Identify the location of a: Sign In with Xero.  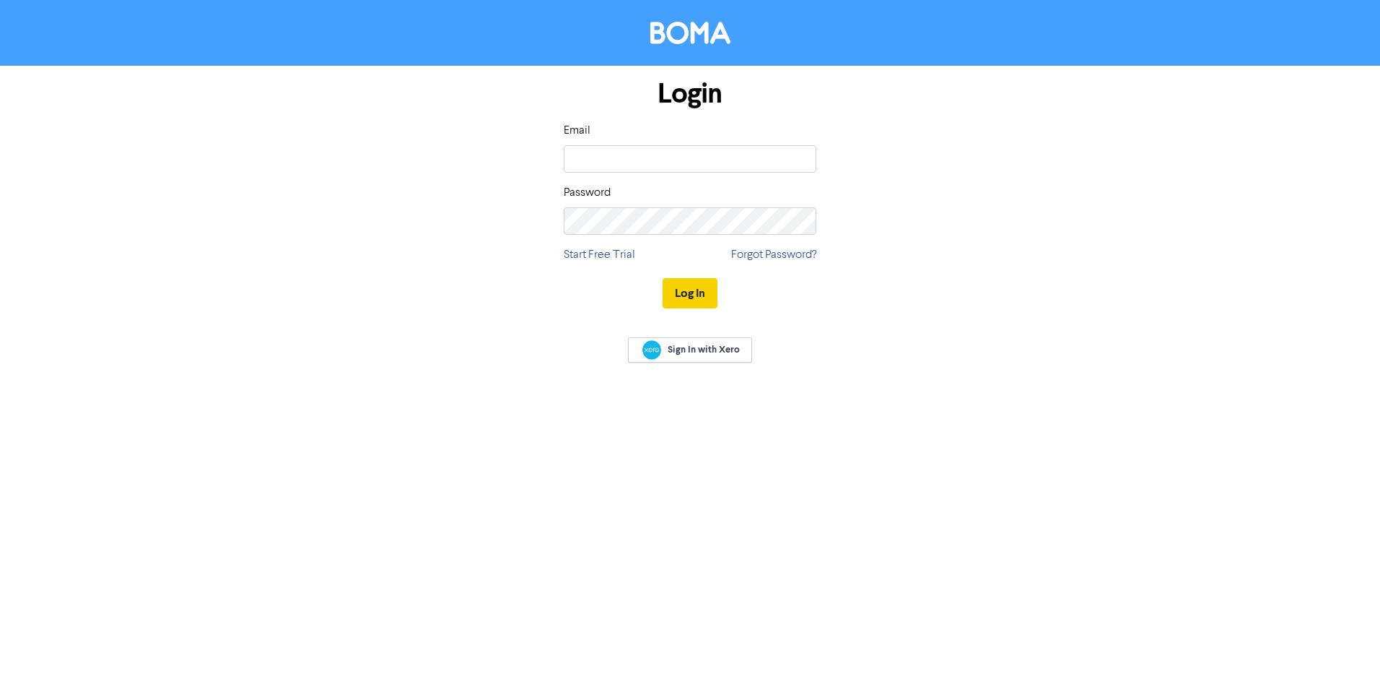
(690, 349).